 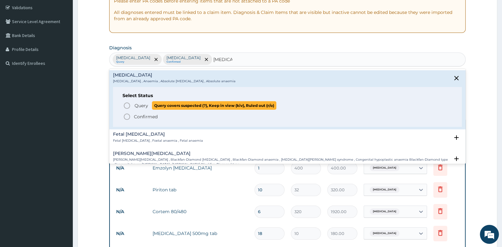 What do you see at coordinates (133, 62) in the screenshot?
I see `small: Query` at bounding box center [133, 62].